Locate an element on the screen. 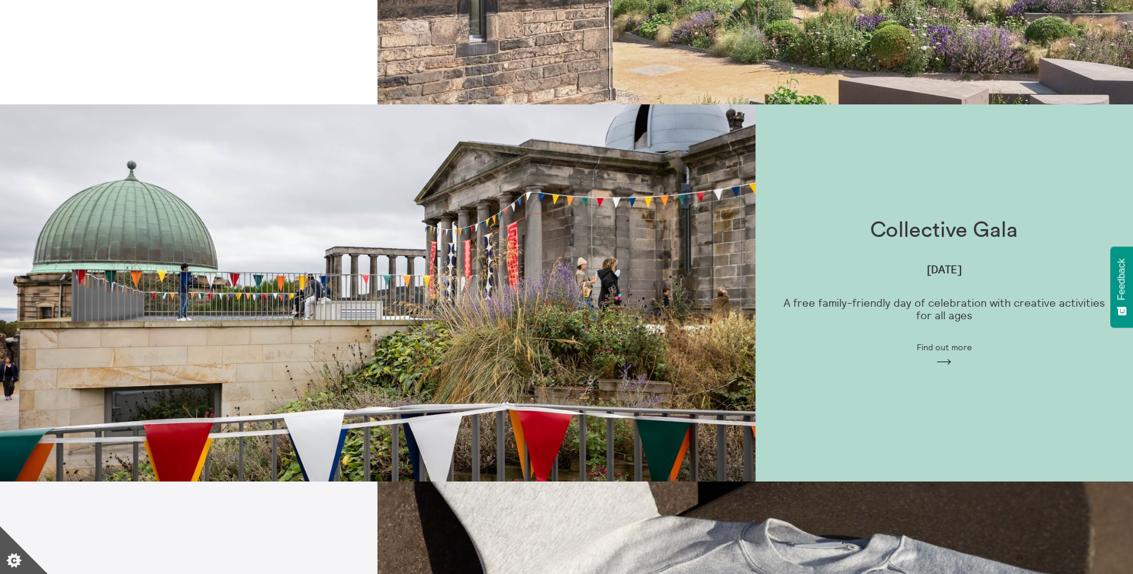  span: Feedback is located at coordinates (1121, 279).